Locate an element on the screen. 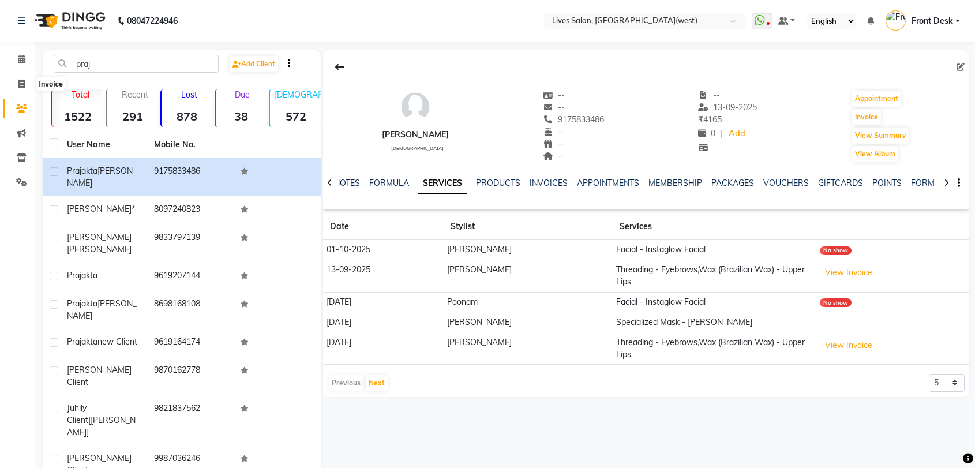 Image resolution: width=975 pixels, height=468 pixels. th: Stylist is located at coordinates (528, 227).